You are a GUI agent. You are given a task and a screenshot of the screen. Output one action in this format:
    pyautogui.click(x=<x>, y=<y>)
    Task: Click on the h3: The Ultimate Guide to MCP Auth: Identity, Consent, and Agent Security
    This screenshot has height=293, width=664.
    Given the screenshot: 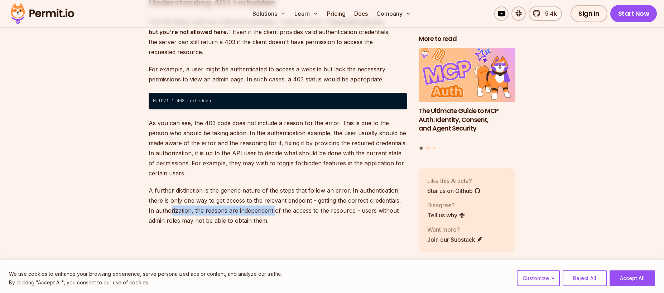 What is the action you would take?
    pyautogui.click(x=467, y=119)
    